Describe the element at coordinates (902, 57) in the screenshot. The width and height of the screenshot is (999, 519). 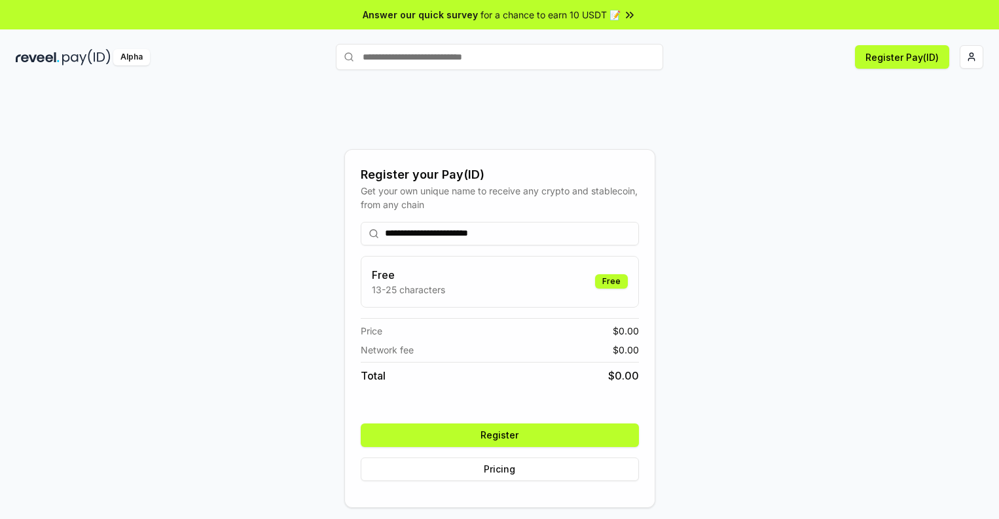
I see `button: Register Pay(ID)` at that location.